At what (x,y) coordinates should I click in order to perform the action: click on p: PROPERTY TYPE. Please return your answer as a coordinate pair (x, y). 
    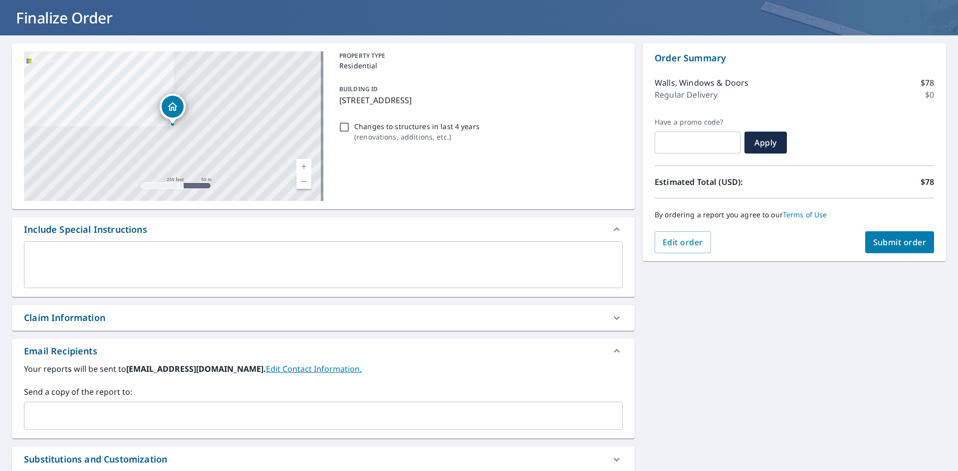
    Looking at the image, I should click on (479, 56).